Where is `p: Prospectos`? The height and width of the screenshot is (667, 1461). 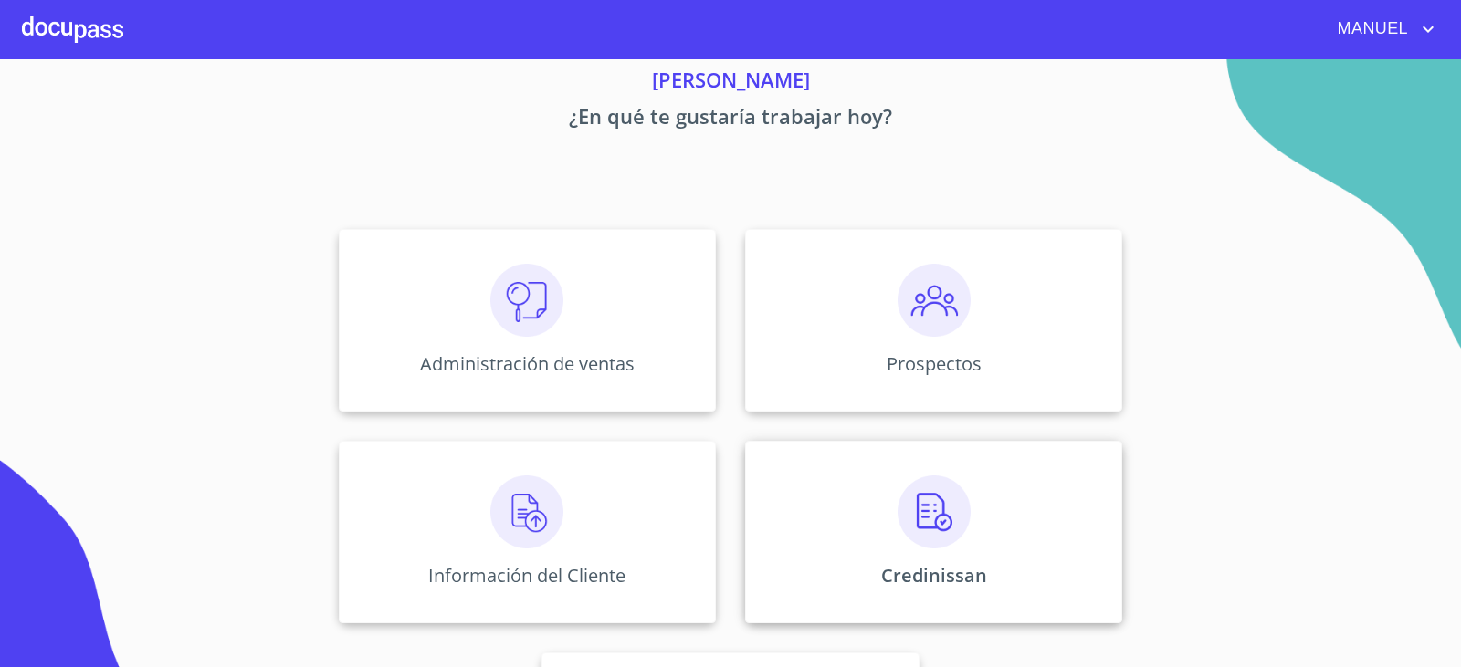 p: Prospectos is located at coordinates (934, 363).